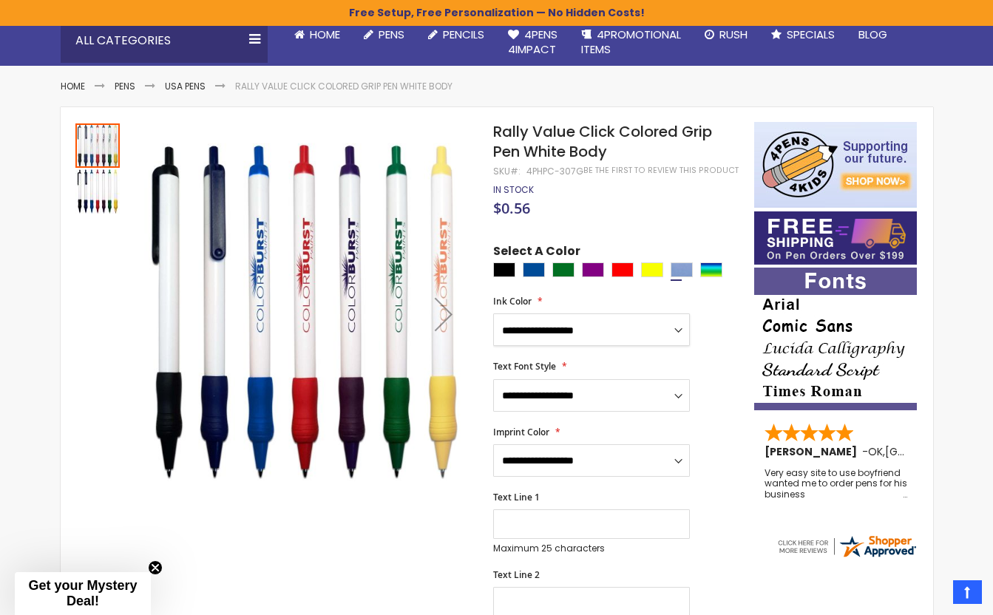 The width and height of the screenshot is (993, 615). I want to click on span: Pens, so click(391, 34).